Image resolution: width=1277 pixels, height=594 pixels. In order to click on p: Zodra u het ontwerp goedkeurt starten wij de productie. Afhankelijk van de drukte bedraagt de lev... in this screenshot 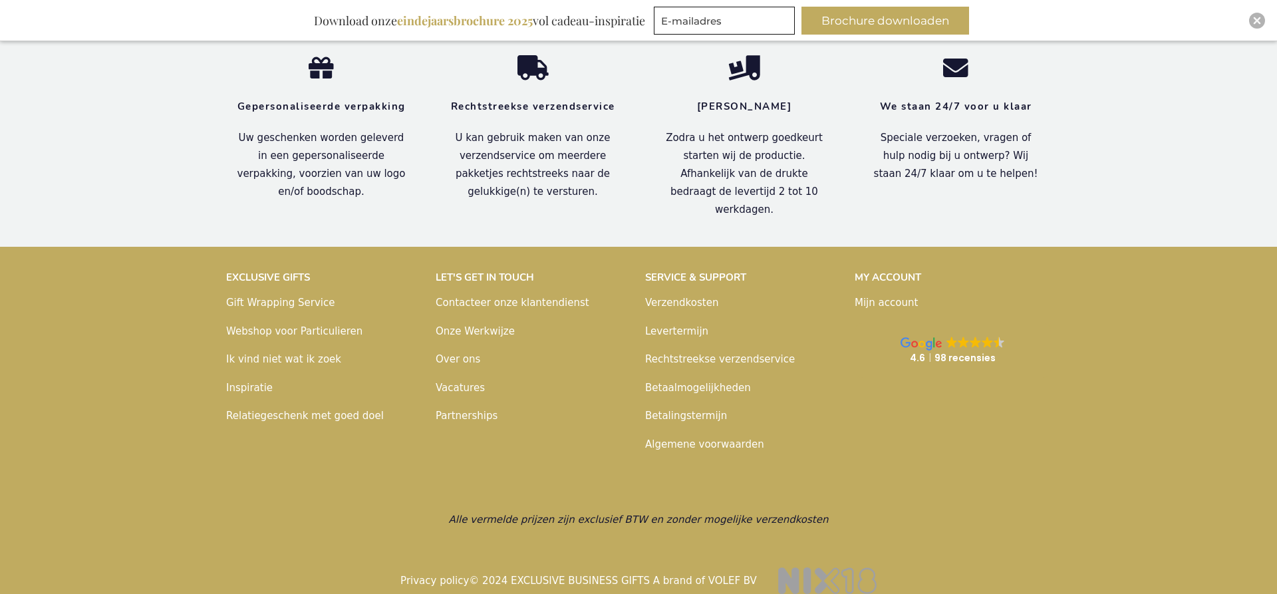, I will do `click(744, 174)`.